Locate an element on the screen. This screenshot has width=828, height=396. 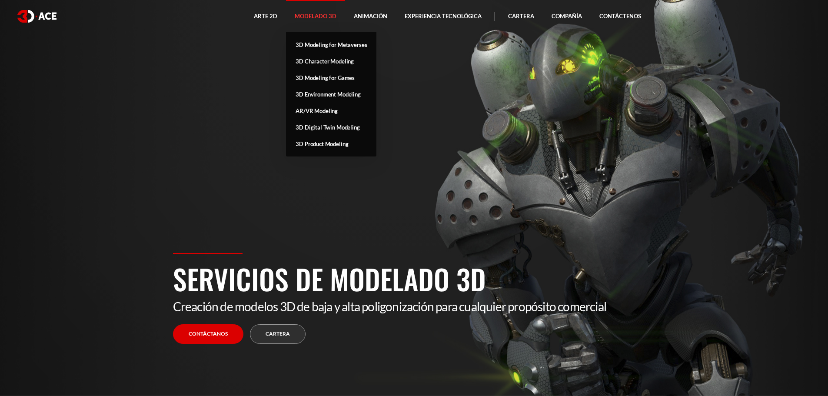
img: logotipo blanco is located at coordinates (37, 16).